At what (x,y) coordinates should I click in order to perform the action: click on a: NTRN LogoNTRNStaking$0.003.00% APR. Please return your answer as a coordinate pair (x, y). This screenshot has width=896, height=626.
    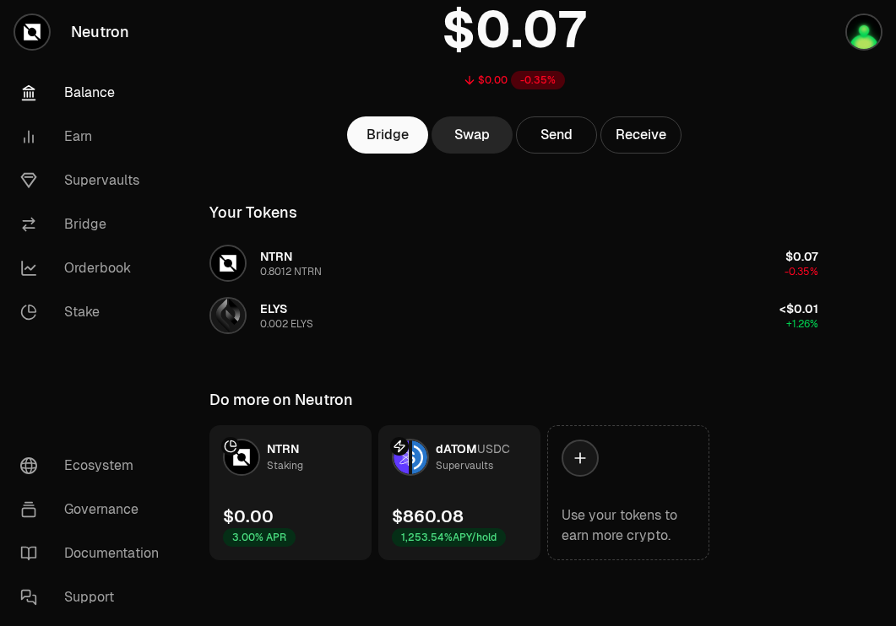
    Looking at the image, I should click on (290, 493).